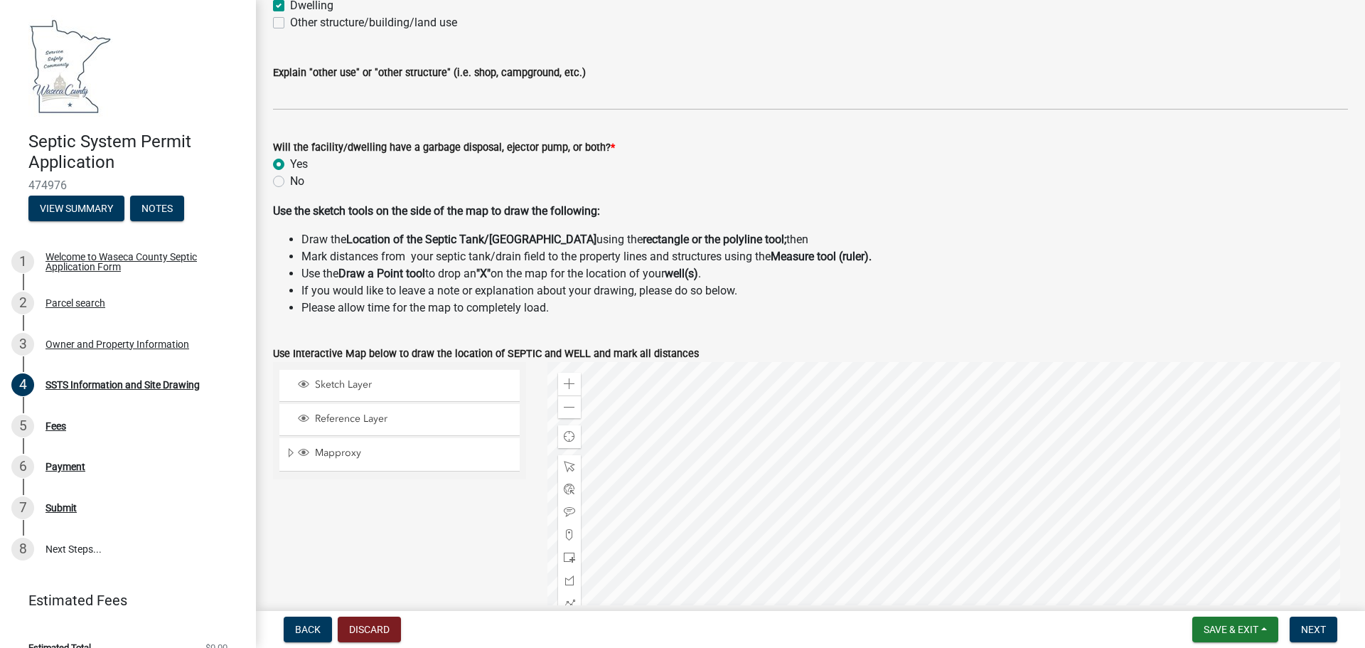 This screenshot has height=648, width=1365. What do you see at coordinates (405, 420) in the screenshot?
I see `div: Reference Layer` at bounding box center [405, 420].